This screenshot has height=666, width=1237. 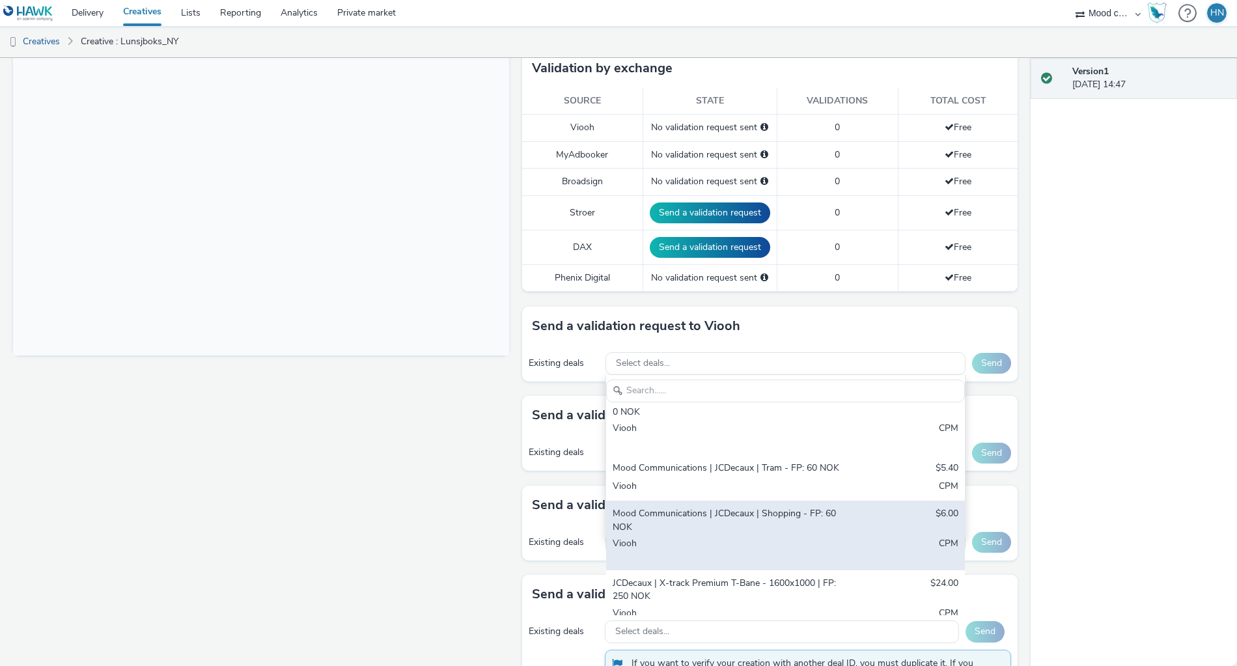 I want to click on td: Phenix Digital, so click(x=583, y=277).